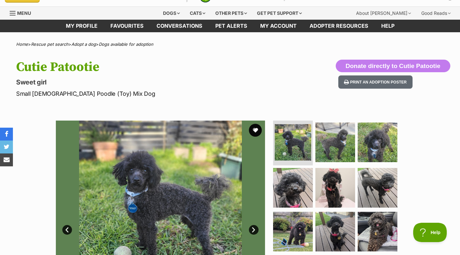 Image resolution: width=460 pixels, height=255 pixels. What do you see at coordinates (339, 26) in the screenshot?
I see `a: Adopter resources` at bounding box center [339, 26].